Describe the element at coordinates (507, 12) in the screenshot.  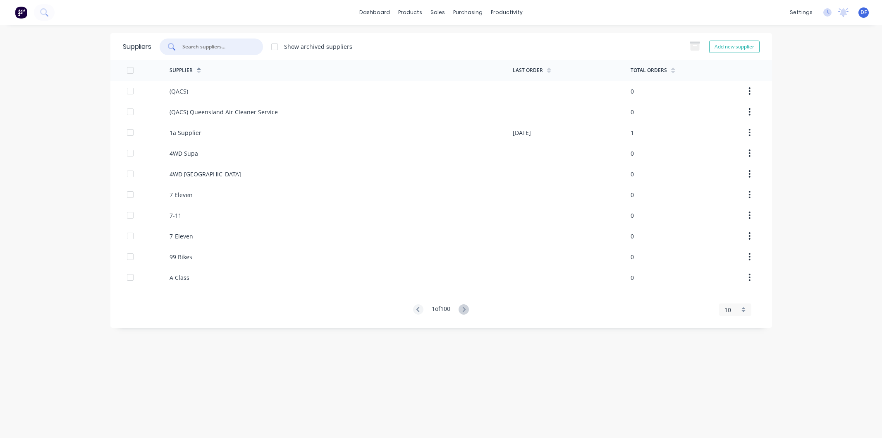
I see `div: productivity` at that location.